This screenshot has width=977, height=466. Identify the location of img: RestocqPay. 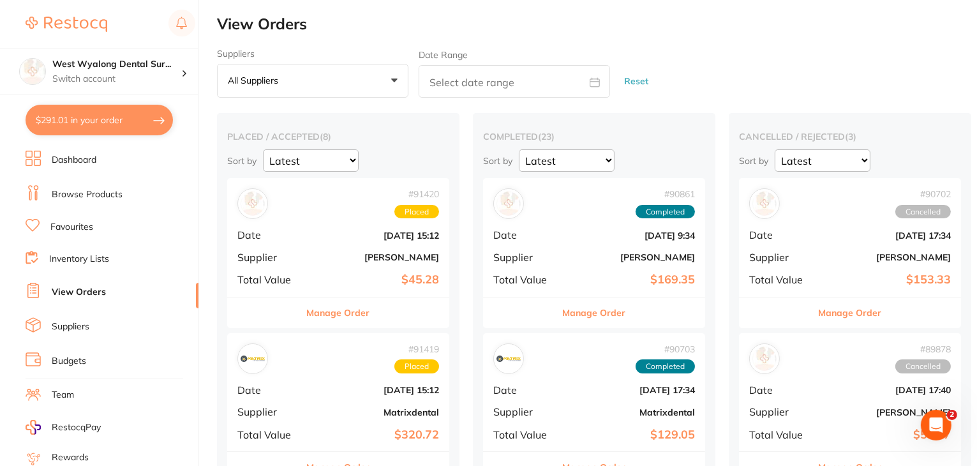
(33, 427).